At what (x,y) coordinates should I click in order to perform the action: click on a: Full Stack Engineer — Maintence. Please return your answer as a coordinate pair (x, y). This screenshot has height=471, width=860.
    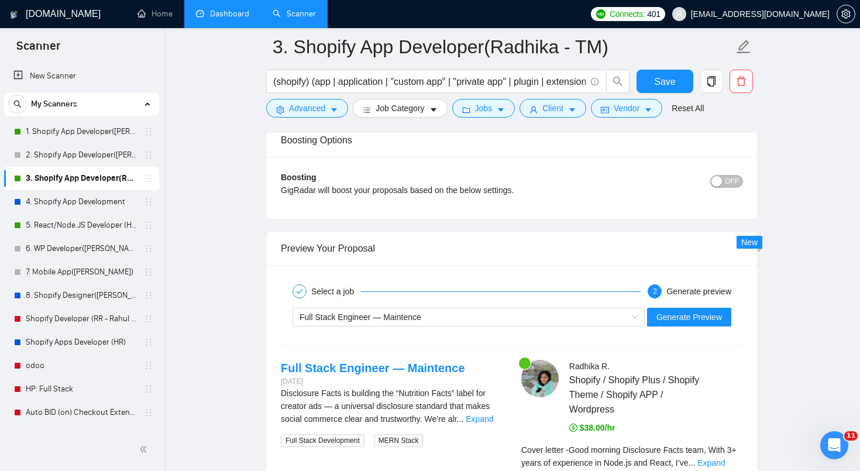
    Looking at the image, I should click on (373, 368).